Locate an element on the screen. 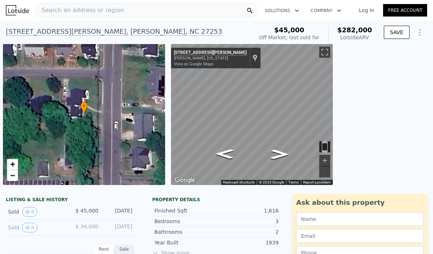 This screenshot has width=433, height=254. div: Map is located at coordinates (252, 115).